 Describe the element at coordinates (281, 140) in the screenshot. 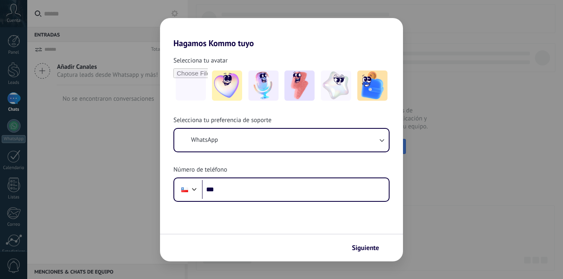

I see `button: WhatsApp` at that location.